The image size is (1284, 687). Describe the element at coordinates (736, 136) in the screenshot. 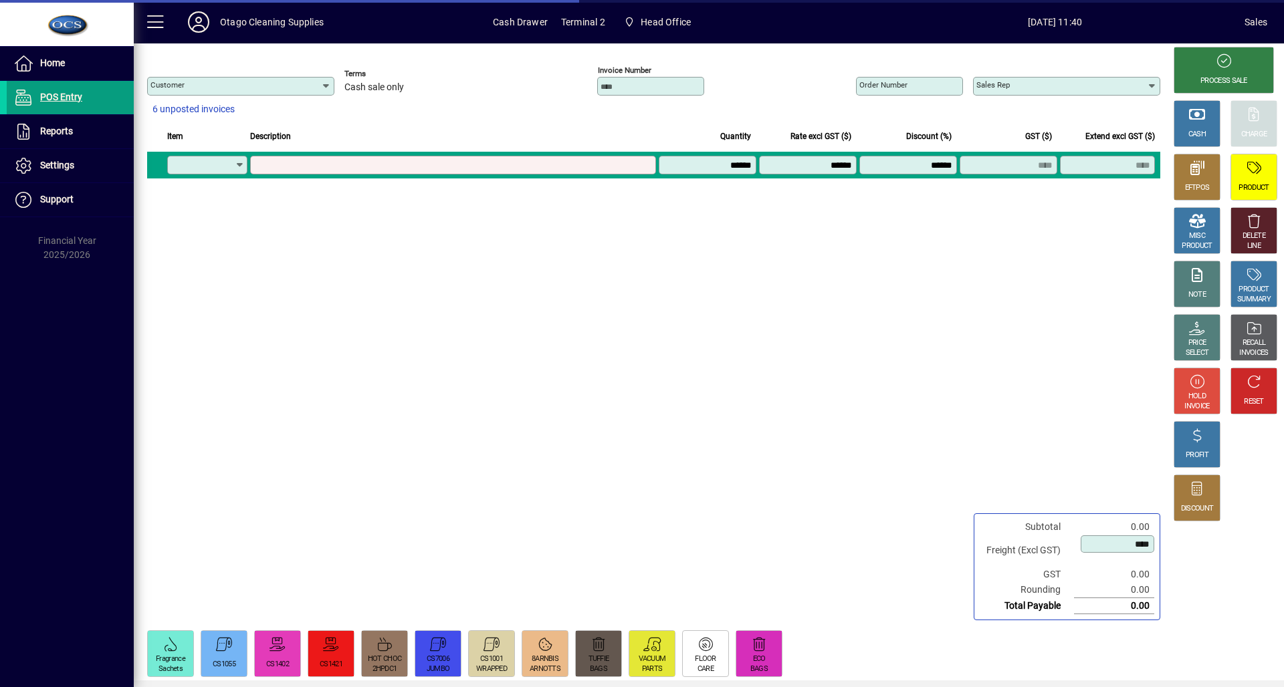

I see `span: Quantity` at that location.